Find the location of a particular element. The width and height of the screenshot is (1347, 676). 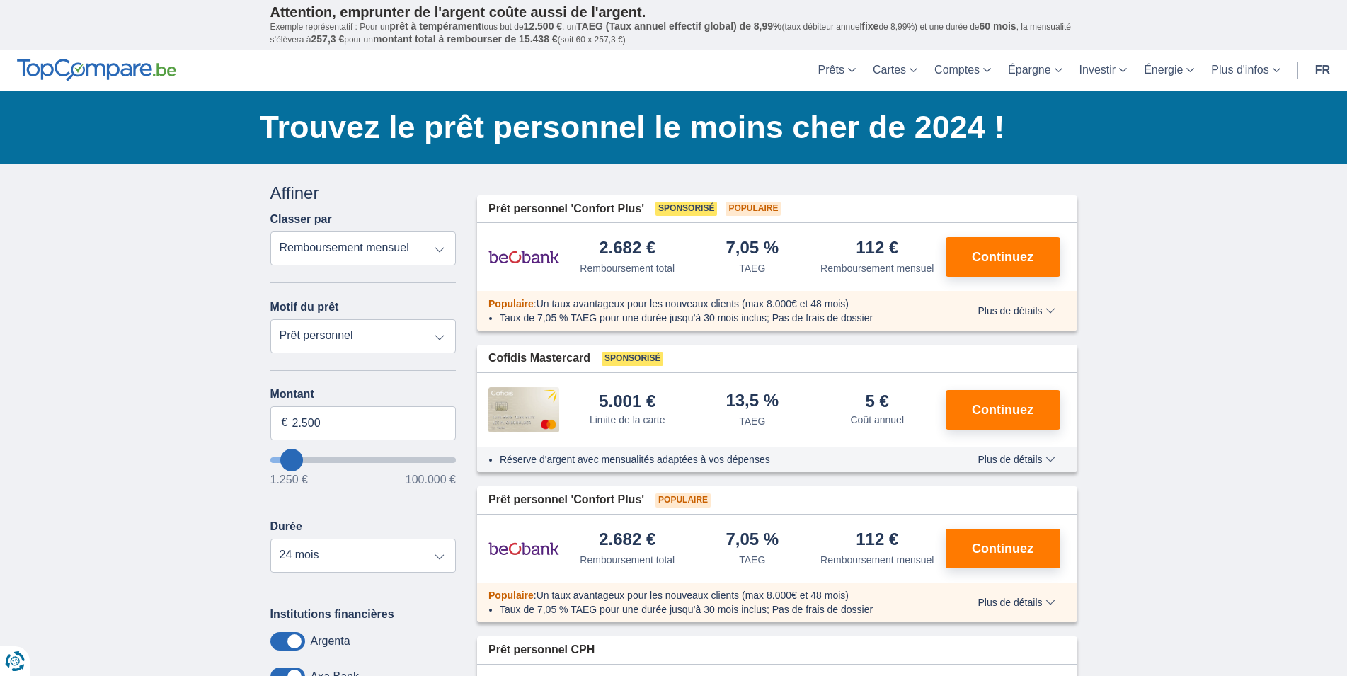

span: 12.500 € is located at coordinates (543, 26).